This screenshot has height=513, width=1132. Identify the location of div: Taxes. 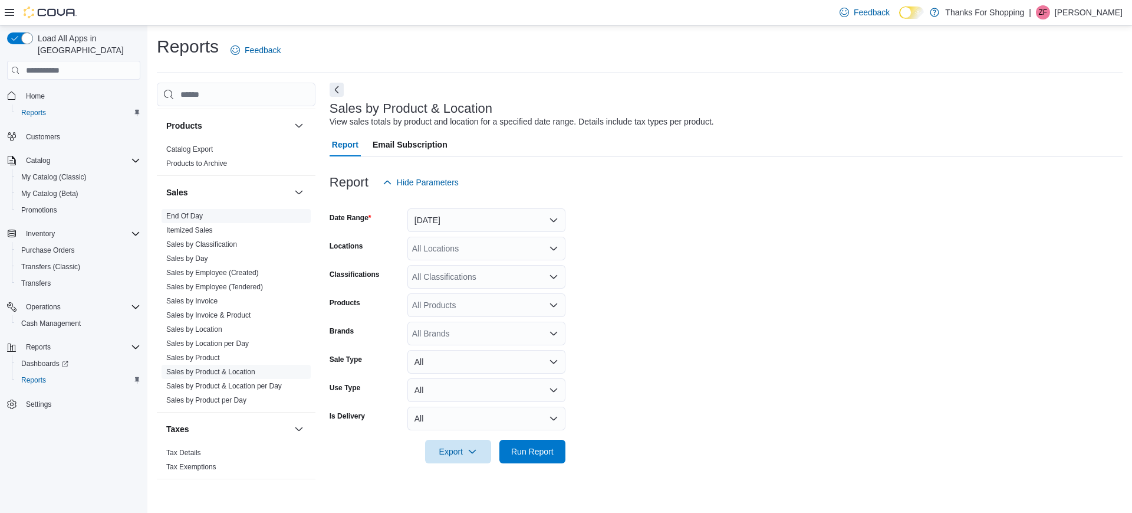
(236, 462).